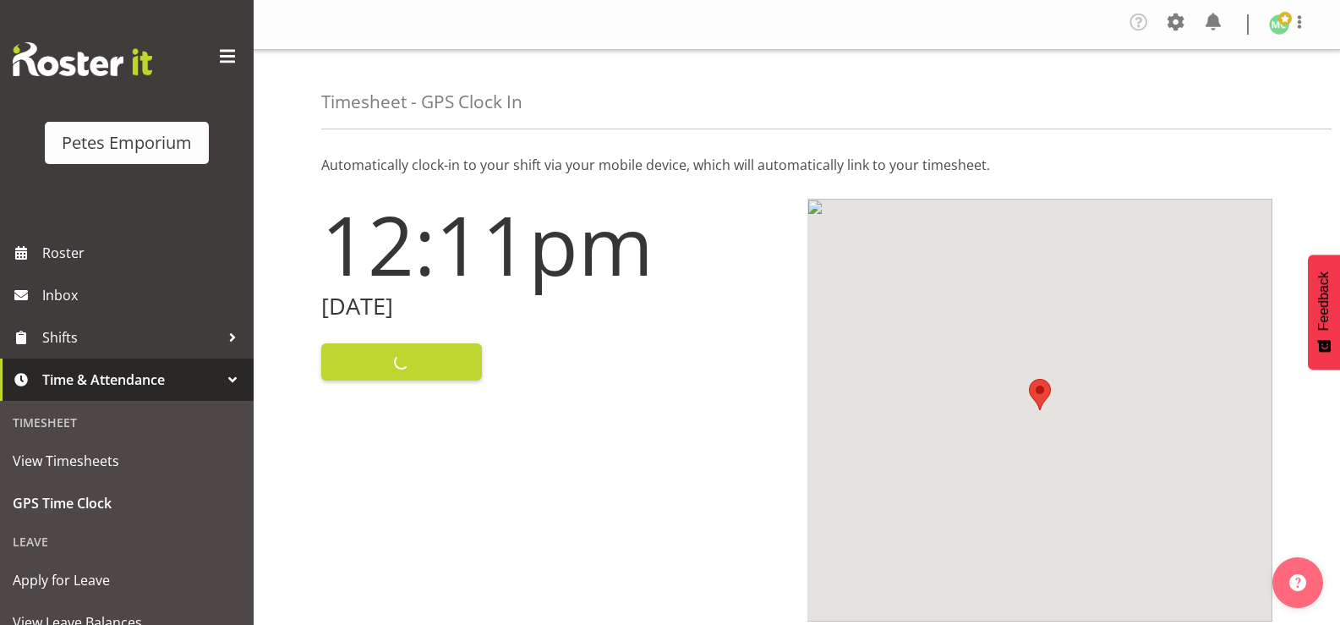 This screenshot has width=1340, height=625. What do you see at coordinates (1279, 25) in the screenshot?
I see `img: melissa-cowen2635.jpg` at bounding box center [1279, 25].